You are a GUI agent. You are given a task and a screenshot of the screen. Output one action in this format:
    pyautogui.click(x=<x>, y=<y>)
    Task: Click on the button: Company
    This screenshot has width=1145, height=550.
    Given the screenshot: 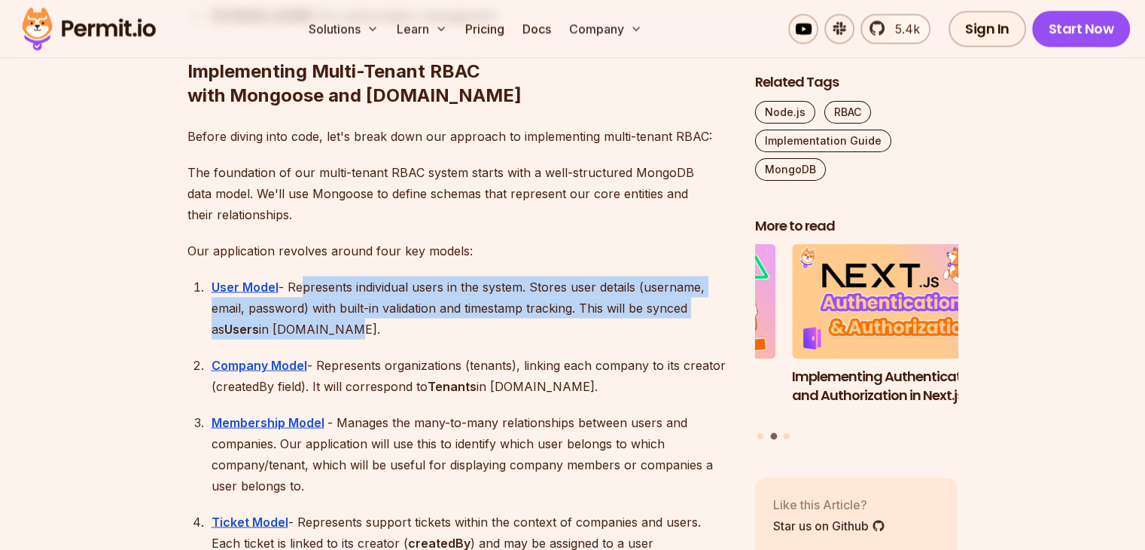 What is the action you would take?
    pyautogui.click(x=605, y=29)
    